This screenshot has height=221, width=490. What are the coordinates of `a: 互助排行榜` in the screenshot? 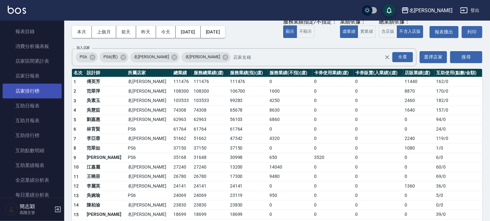 It's located at (32, 135).